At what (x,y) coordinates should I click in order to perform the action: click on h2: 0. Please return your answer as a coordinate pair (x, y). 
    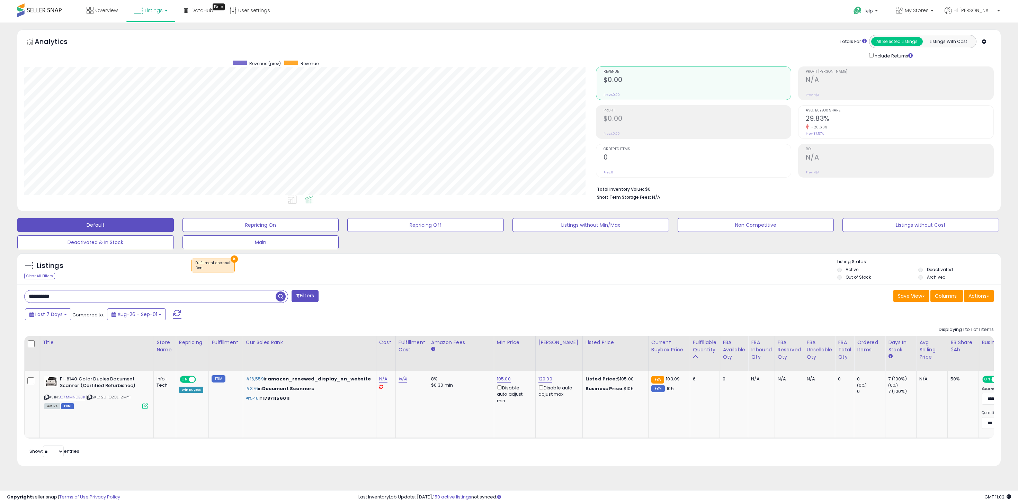
    Looking at the image, I should click on (697, 158).